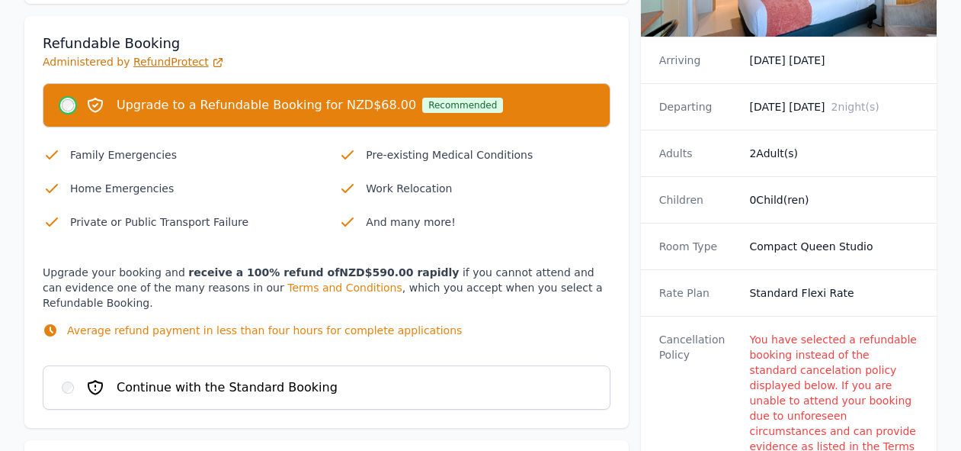  I want to click on dd: 0 Child(ren), so click(834, 200).